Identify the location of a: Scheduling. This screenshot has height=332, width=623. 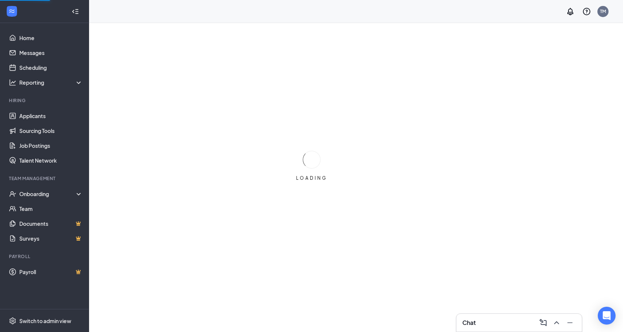
(51, 68).